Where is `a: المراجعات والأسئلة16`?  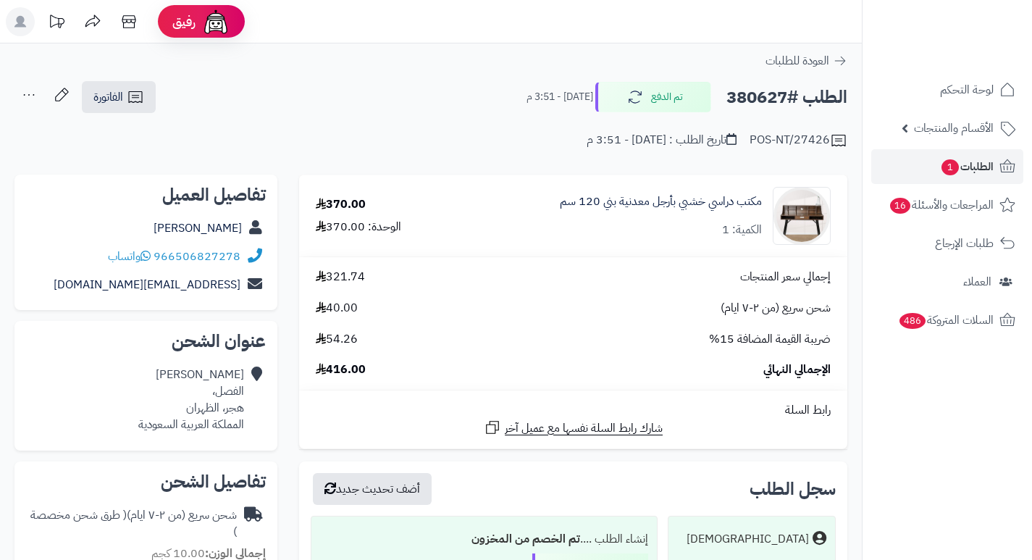
a: المراجعات والأسئلة16 is located at coordinates (947, 205).